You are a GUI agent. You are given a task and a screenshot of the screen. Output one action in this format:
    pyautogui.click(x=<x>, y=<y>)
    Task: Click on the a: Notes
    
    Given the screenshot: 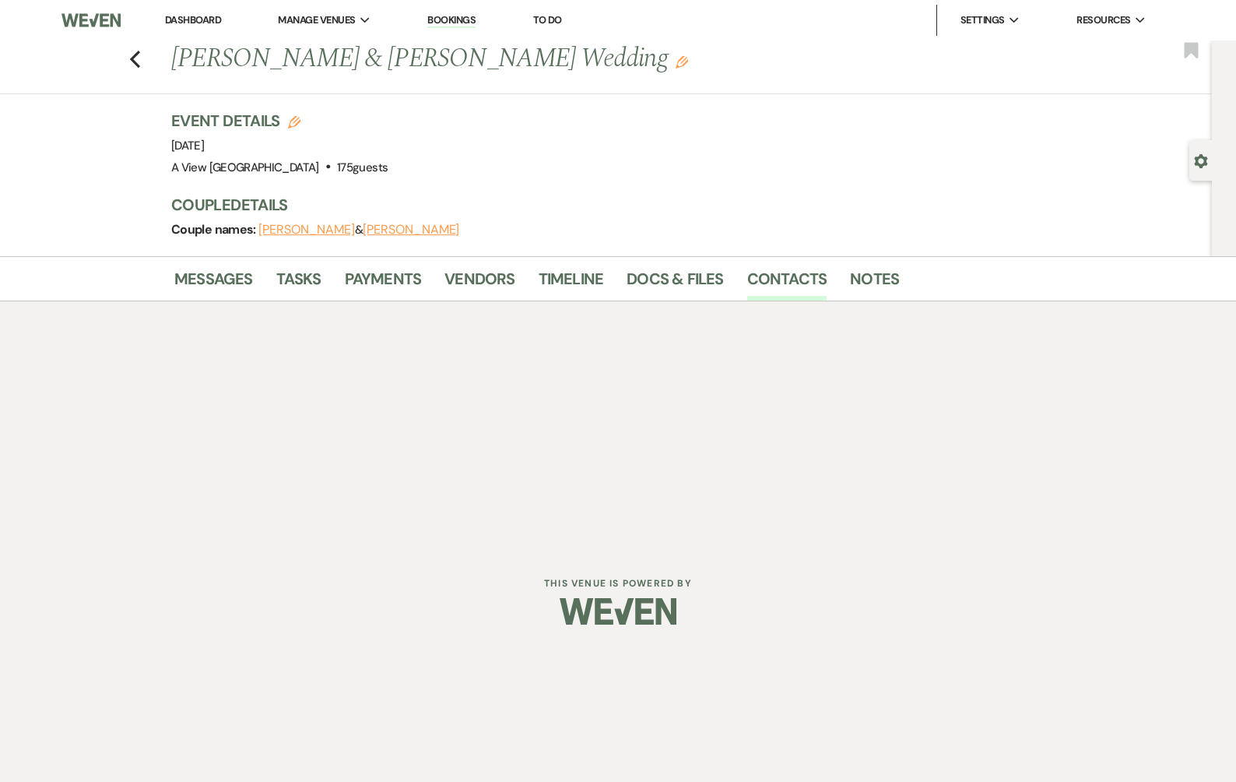 What is the action you would take?
    pyautogui.click(x=874, y=283)
    